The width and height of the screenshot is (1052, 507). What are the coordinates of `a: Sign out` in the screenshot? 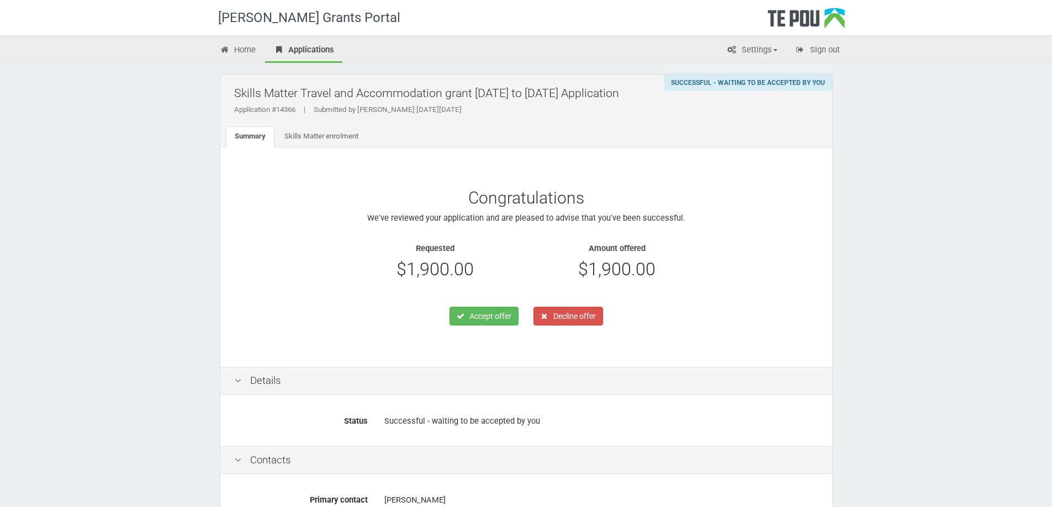 It's located at (817, 51).